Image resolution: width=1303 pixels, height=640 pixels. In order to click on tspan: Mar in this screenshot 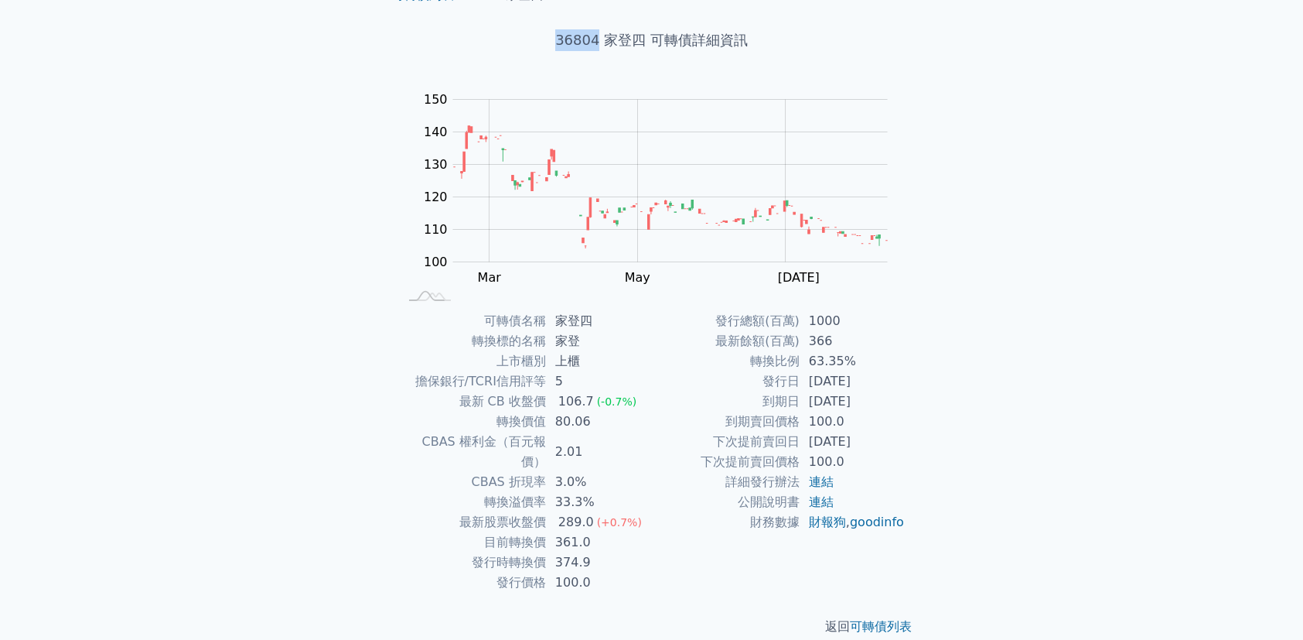, I will do `click(490, 277)`.